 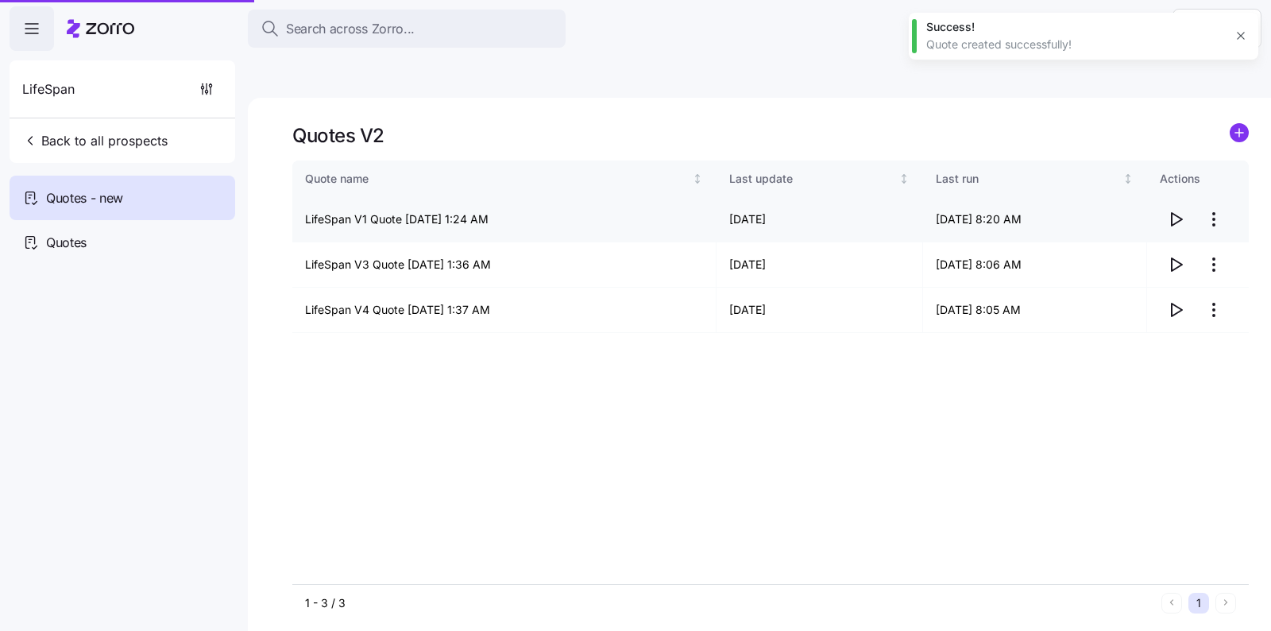 What do you see at coordinates (1226, 603) in the screenshot?
I see `button: Next page` at bounding box center [1226, 603].